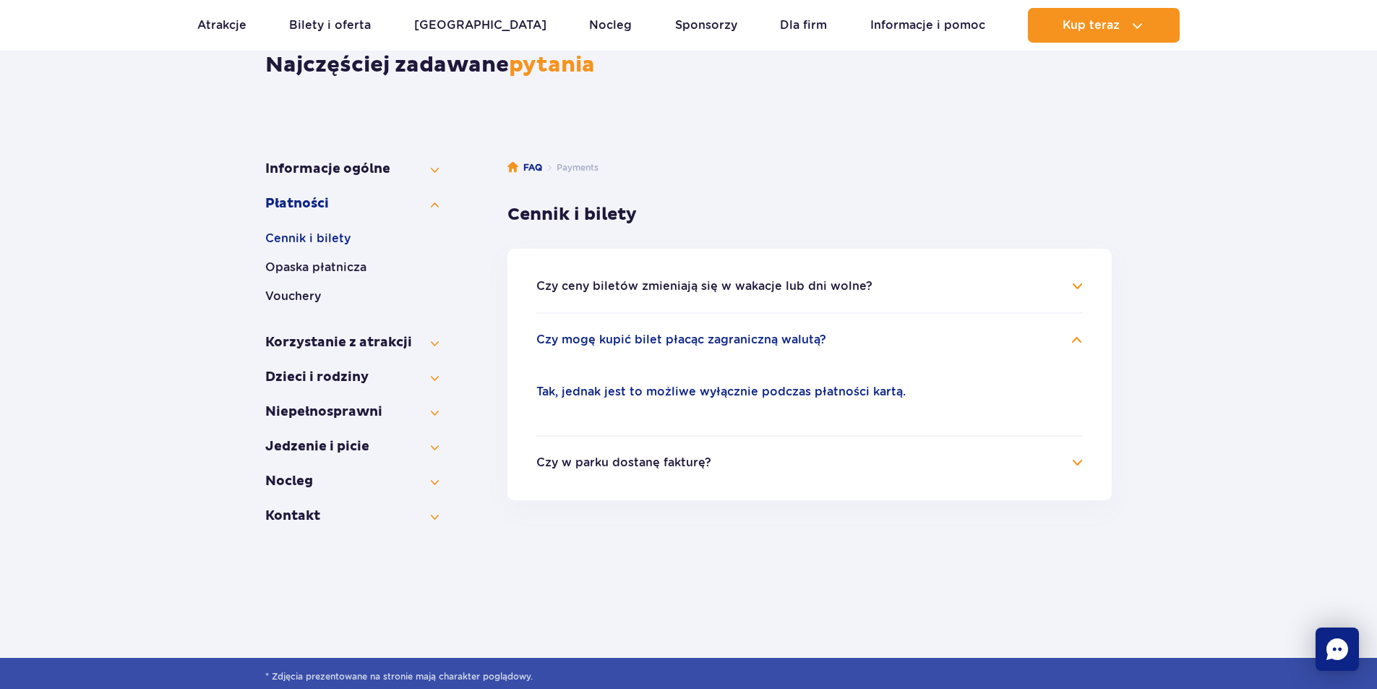  Describe the element at coordinates (352, 412) in the screenshot. I see `button: Niepełno­sprawni` at that location.